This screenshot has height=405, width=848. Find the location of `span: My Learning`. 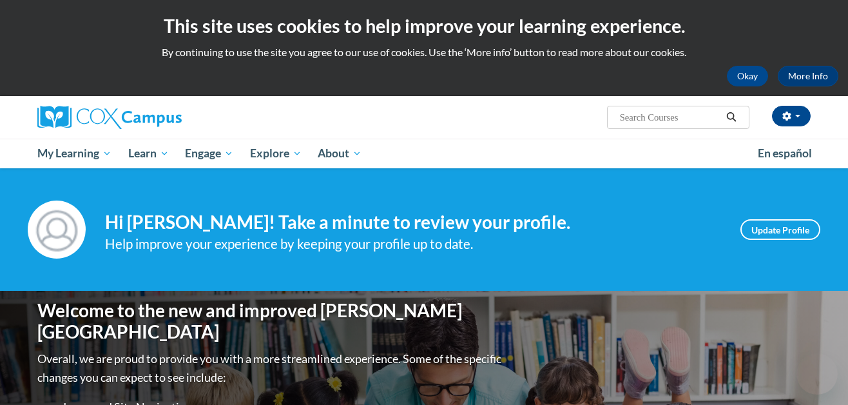

span: My Learning is located at coordinates (74, 153).